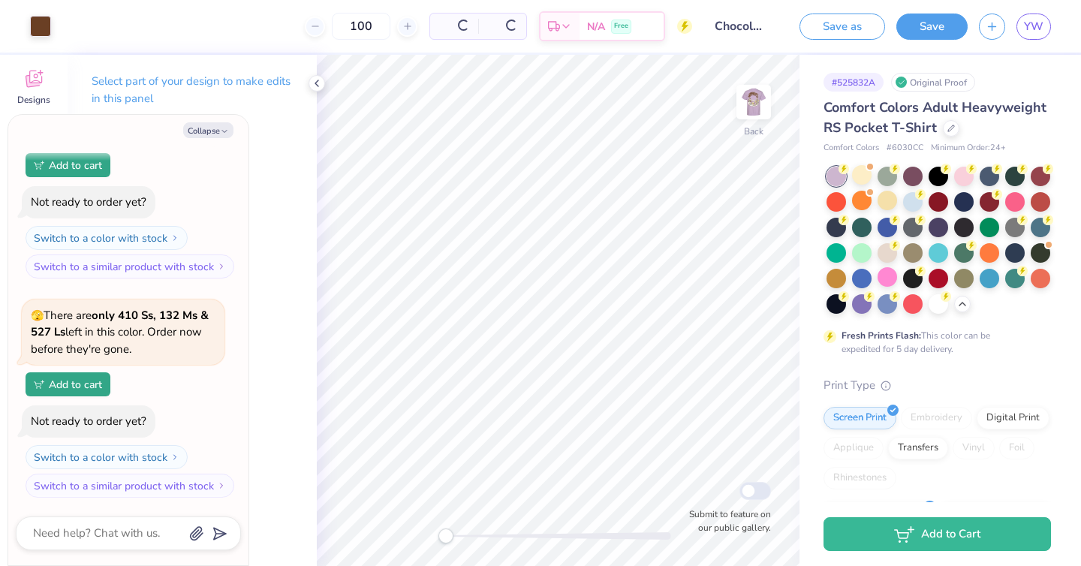  What do you see at coordinates (860, 418) in the screenshot?
I see `div: Screen Print` at bounding box center [860, 418].